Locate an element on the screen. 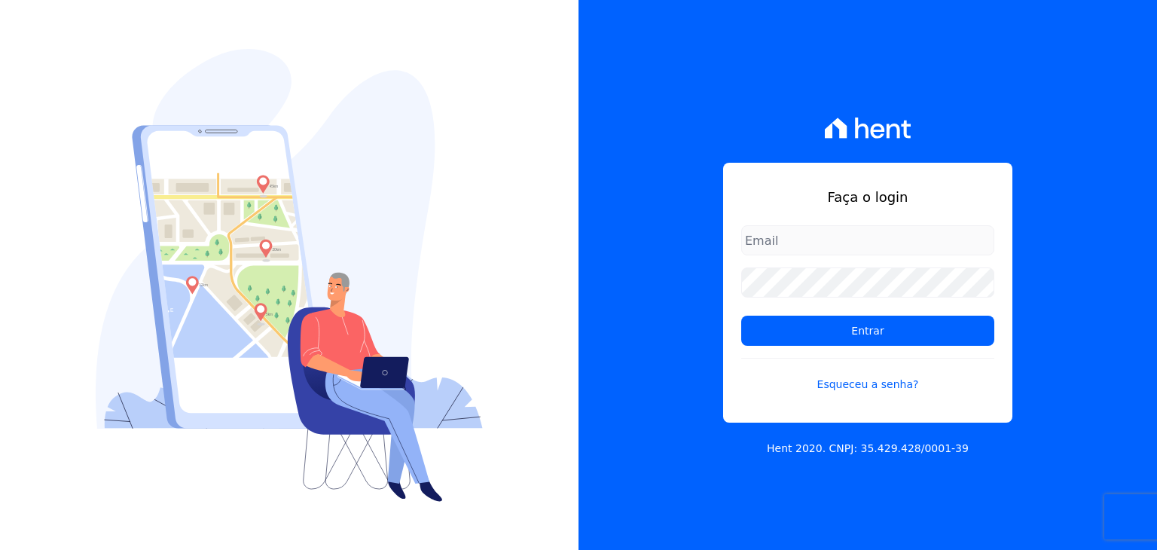 The width and height of the screenshot is (1157, 550). p: Hent 2020. CNPJ: 35.429.428/0001-39 is located at coordinates (868, 448).